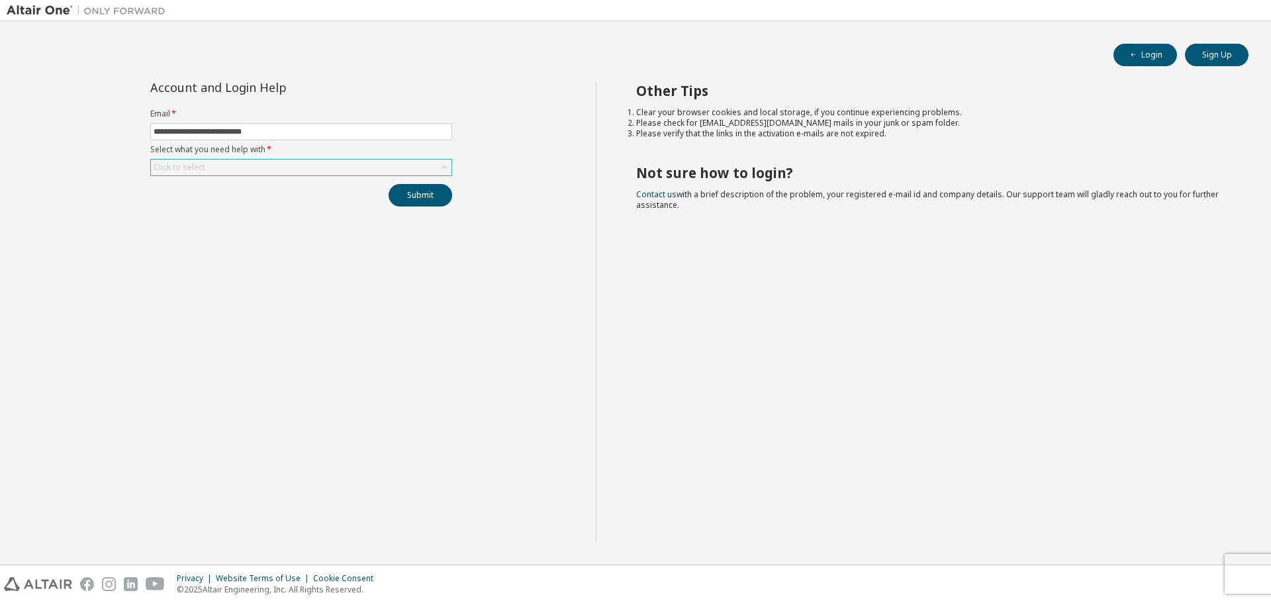 The image size is (1271, 603). I want to click on img: altair_logo.svg, so click(38, 584).